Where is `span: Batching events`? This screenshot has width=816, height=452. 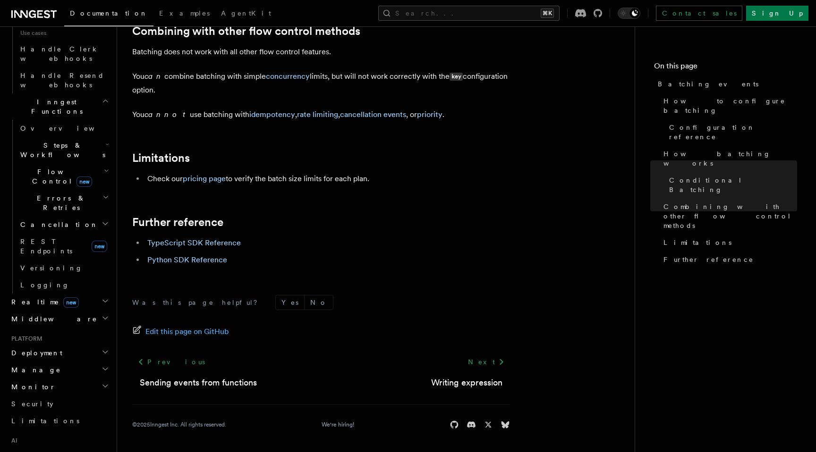
span: Batching events is located at coordinates (708, 84).